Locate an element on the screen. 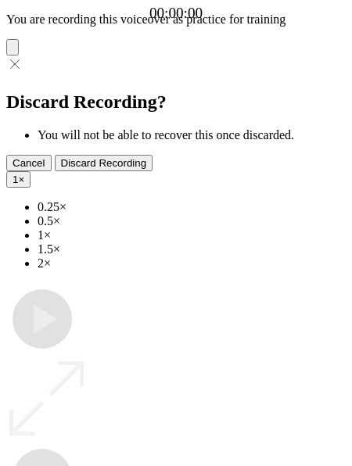 The width and height of the screenshot is (352, 466). h2: Discard Recording? is located at coordinates (176, 102).